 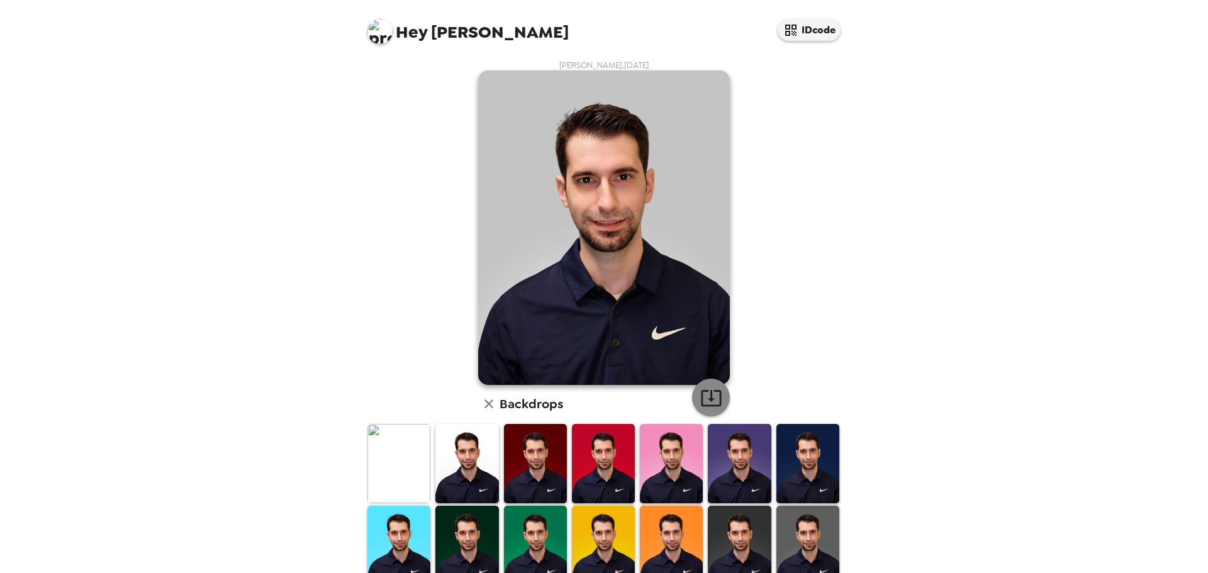 I want to click on span: Hey, so click(x=412, y=32).